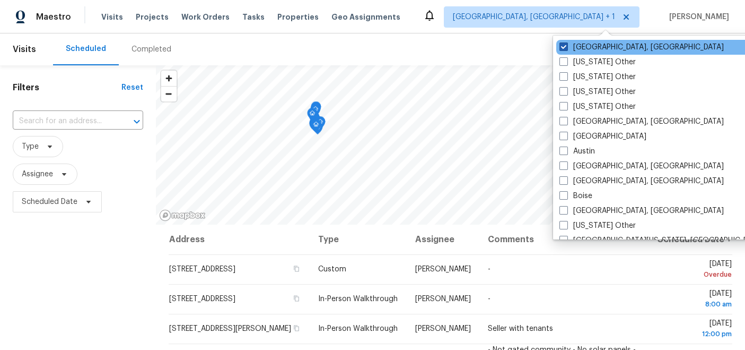 The height and width of the screenshot is (350, 745). I want to click on th: Comments, so click(564, 239).